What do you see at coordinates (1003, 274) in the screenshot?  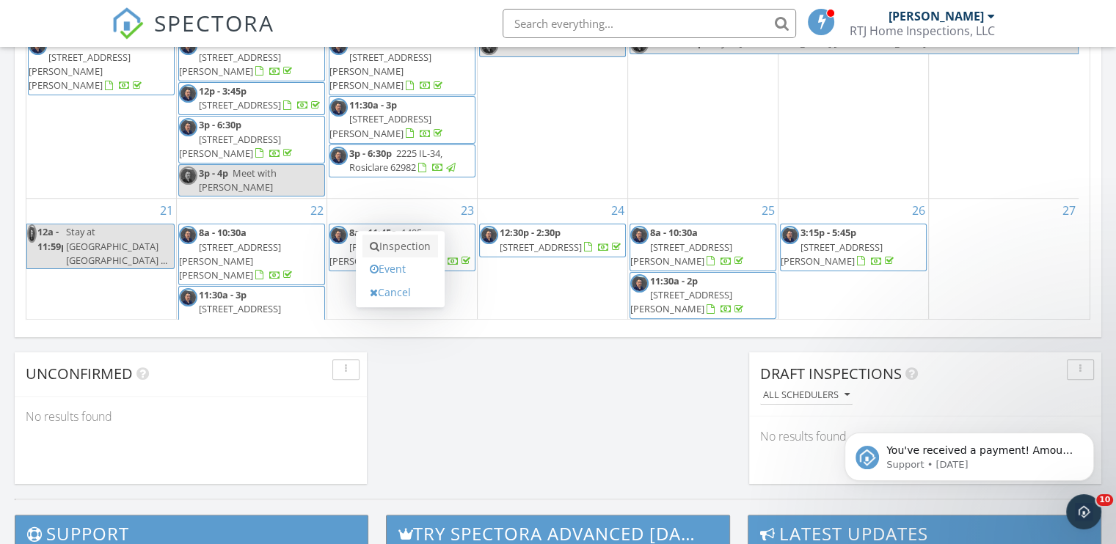 I see `td: Go to September 27, 2025` at bounding box center [1003, 274].